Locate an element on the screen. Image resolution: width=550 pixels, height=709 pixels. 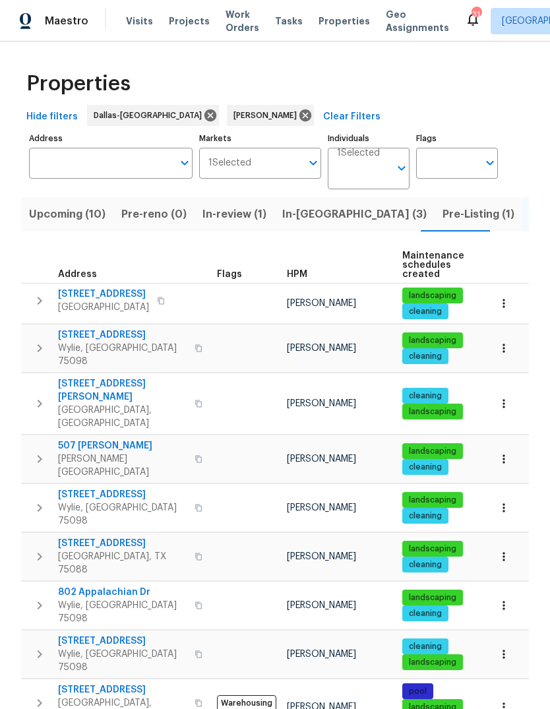
span: Geo Assignments is located at coordinates (418, 21).